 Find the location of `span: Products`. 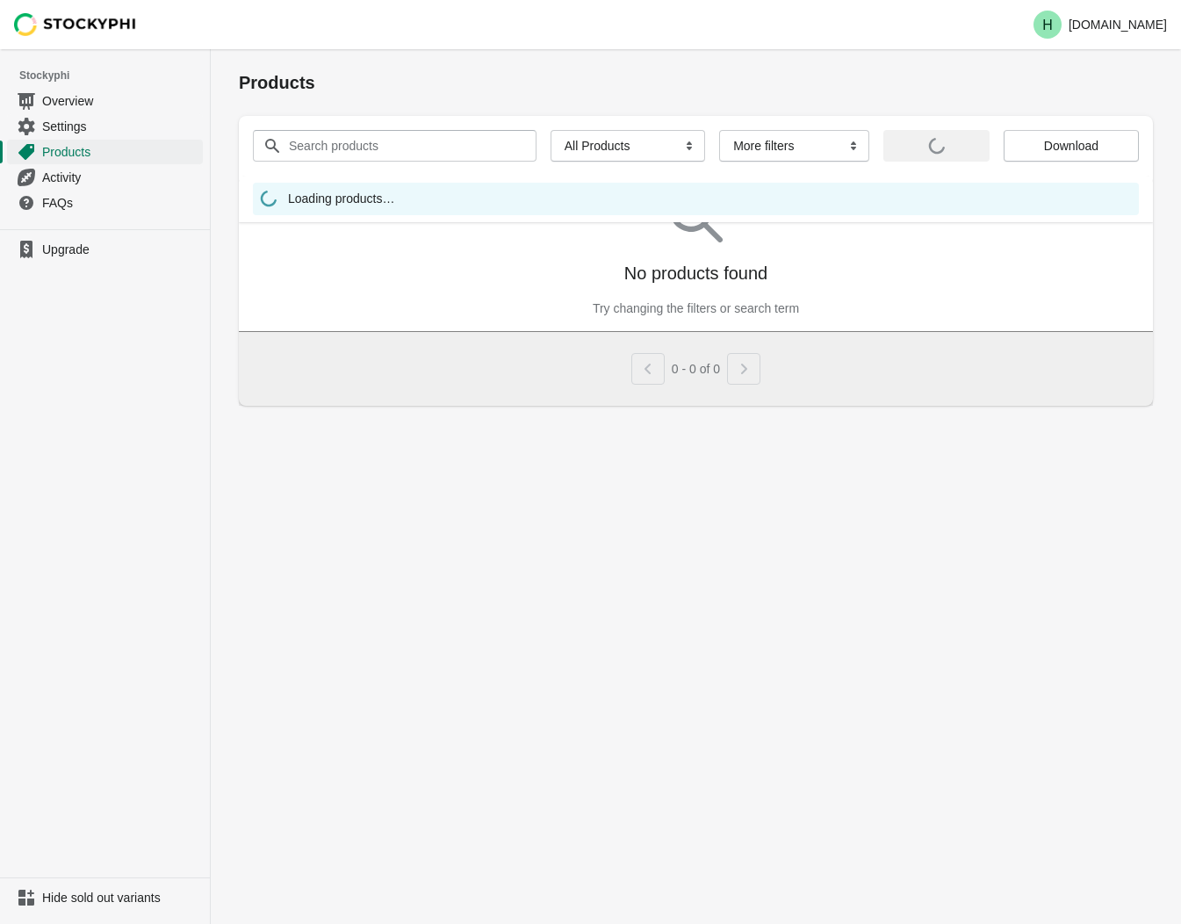

span: Products is located at coordinates (120, 152).